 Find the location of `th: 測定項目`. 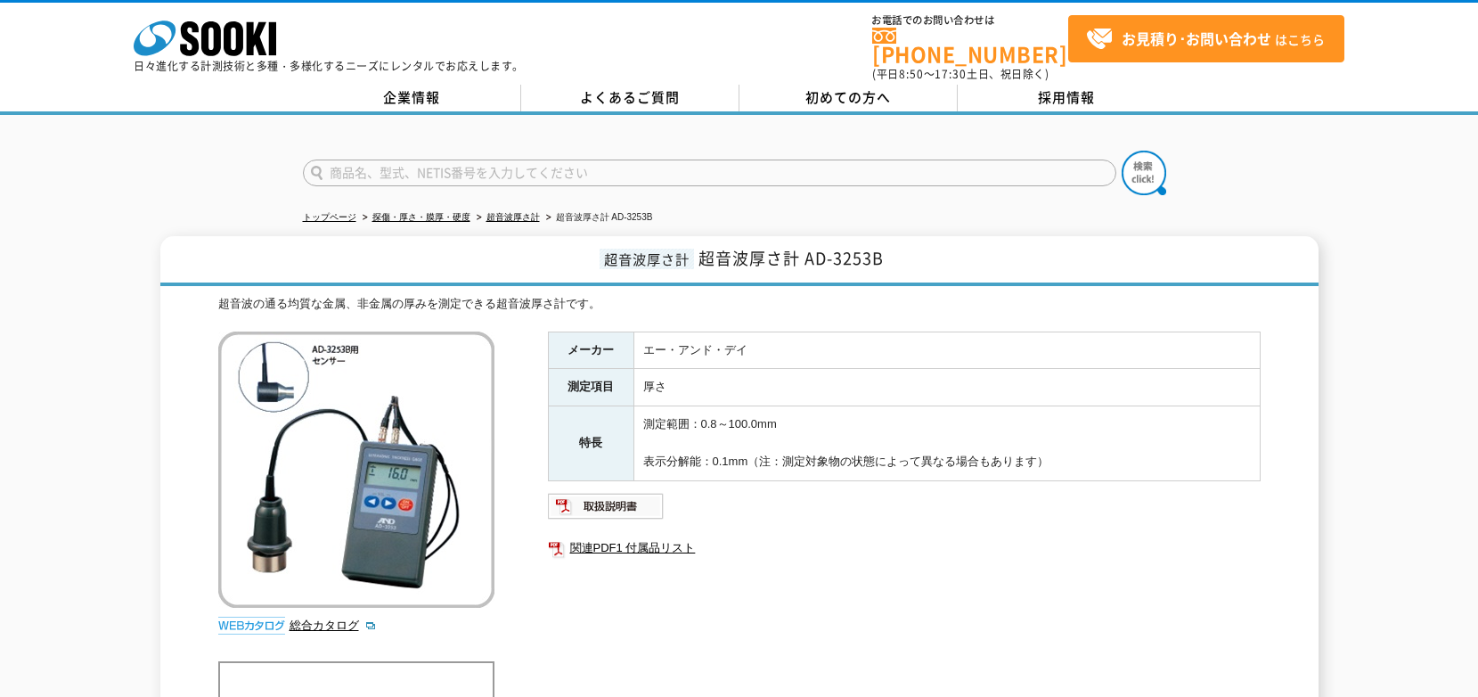

th: 測定項目 is located at coordinates (591, 388).